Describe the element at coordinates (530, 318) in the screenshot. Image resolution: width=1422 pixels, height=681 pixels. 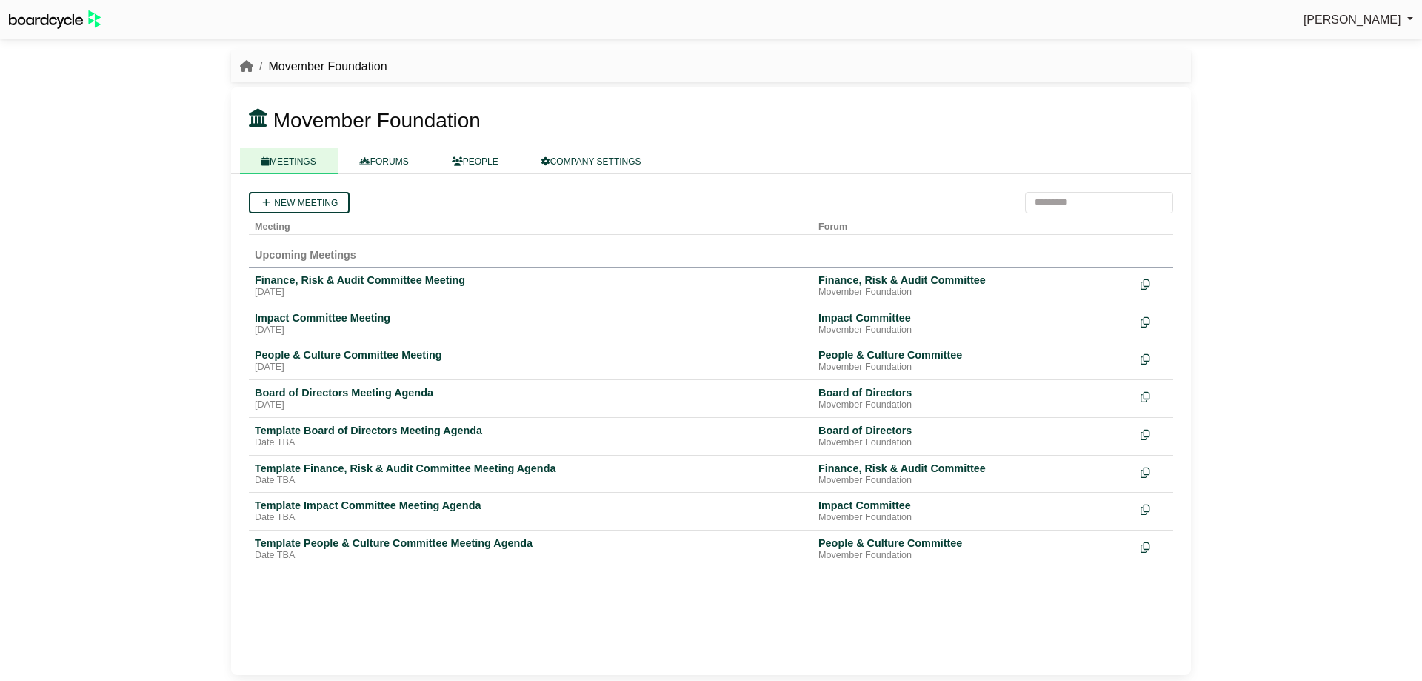
I see `div: Impact Committee Meeting` at that location.